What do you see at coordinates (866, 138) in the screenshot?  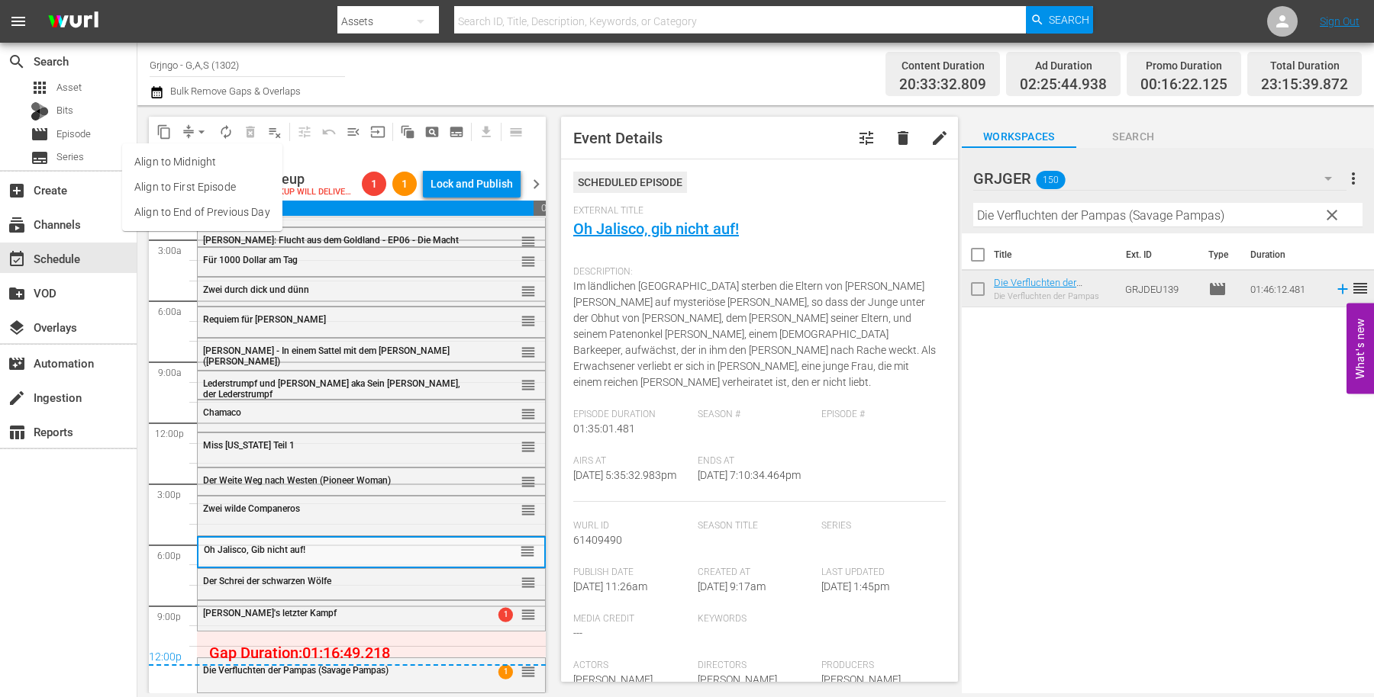 I see `button: tune` at bounding box center [866, 138].